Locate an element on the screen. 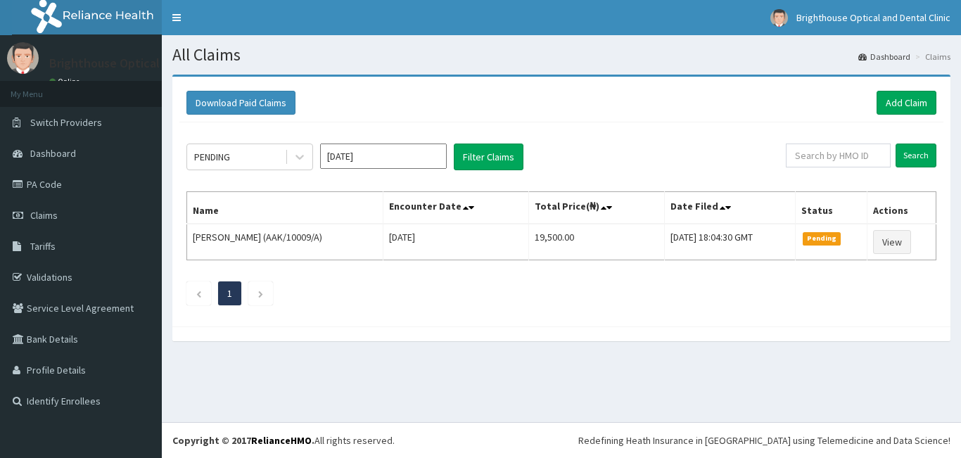  footer: All rights reserved. is located at coordinates (561, 440).